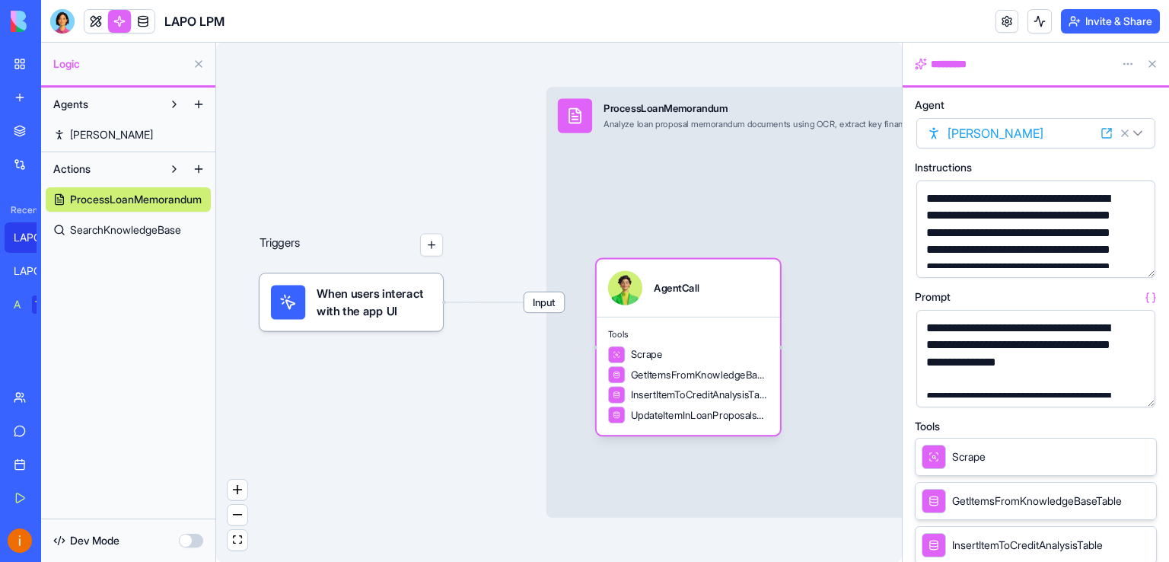  Describe the element at coordinates (712, 346) in the screenshot. I see `div: AgentCallToolsScrapeGetItemsFromKnowledgeBaseTableInsertItemToCreditAnalysisTableUpdateItemInLoan...` at that location.